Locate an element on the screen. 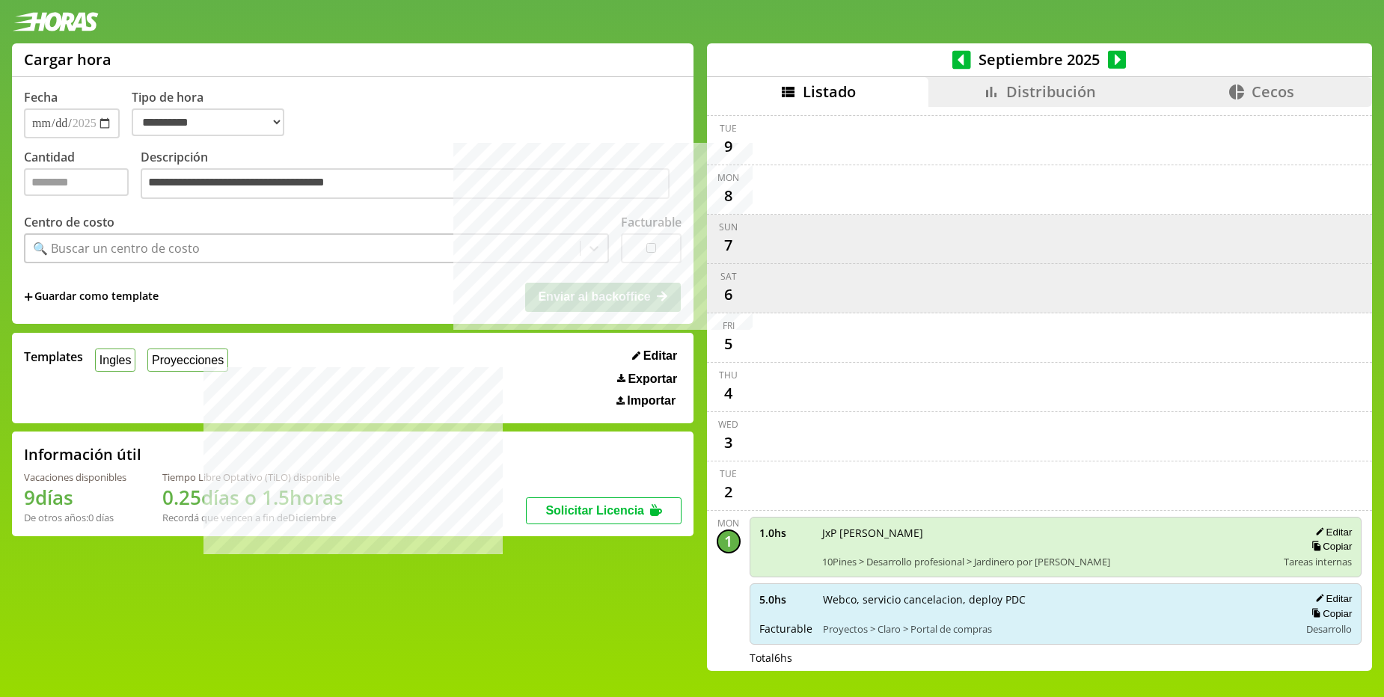 Image resolution: width=1384 pixels, height=697 pixels. button: Proyecciones is located at coordinates (188, 360).